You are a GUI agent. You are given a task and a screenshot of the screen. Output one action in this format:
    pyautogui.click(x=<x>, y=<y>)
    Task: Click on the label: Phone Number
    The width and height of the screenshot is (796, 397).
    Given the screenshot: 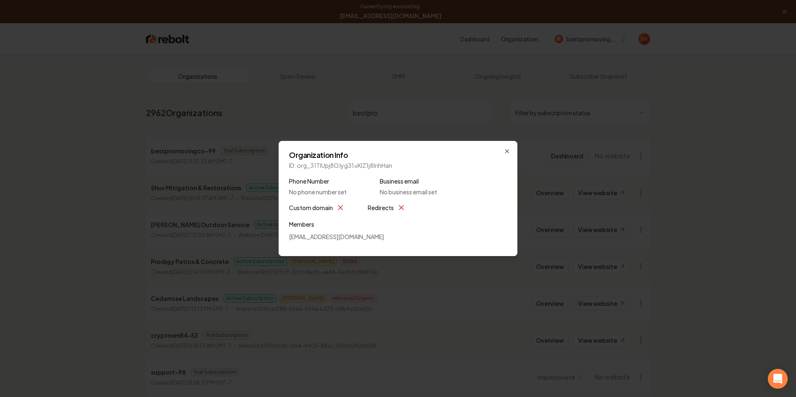 What is the action you would take?
    pyautogui.click(x=318, y=181)
    